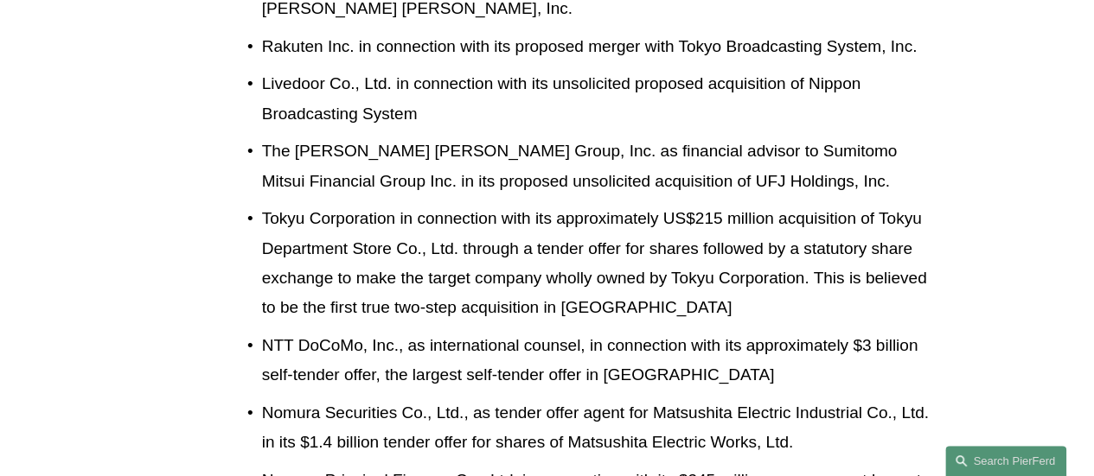 This screenshot has height=476, width=1094. I want to click on p: Rakuten Inc. in connection with its proposed merger with Tokyo Broadcasting System, Inc., so click(598, 47).